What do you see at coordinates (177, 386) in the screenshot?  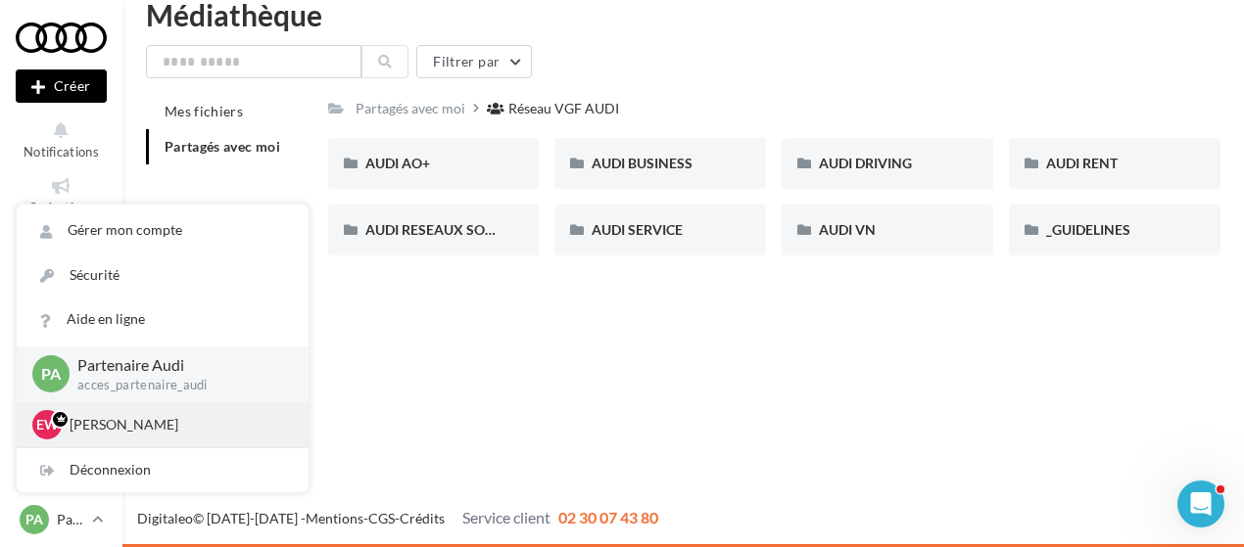 I see `p: acces_partenaire_audi` at bounding box center [177, 386].